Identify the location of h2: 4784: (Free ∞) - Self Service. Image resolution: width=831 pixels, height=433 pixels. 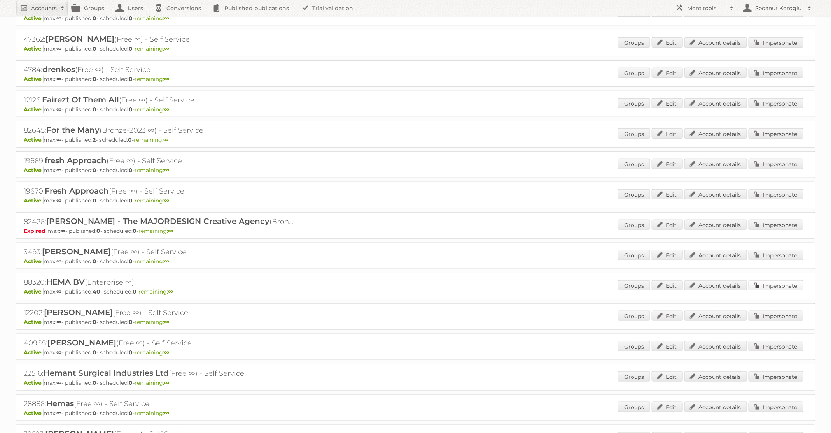
(160, 70).